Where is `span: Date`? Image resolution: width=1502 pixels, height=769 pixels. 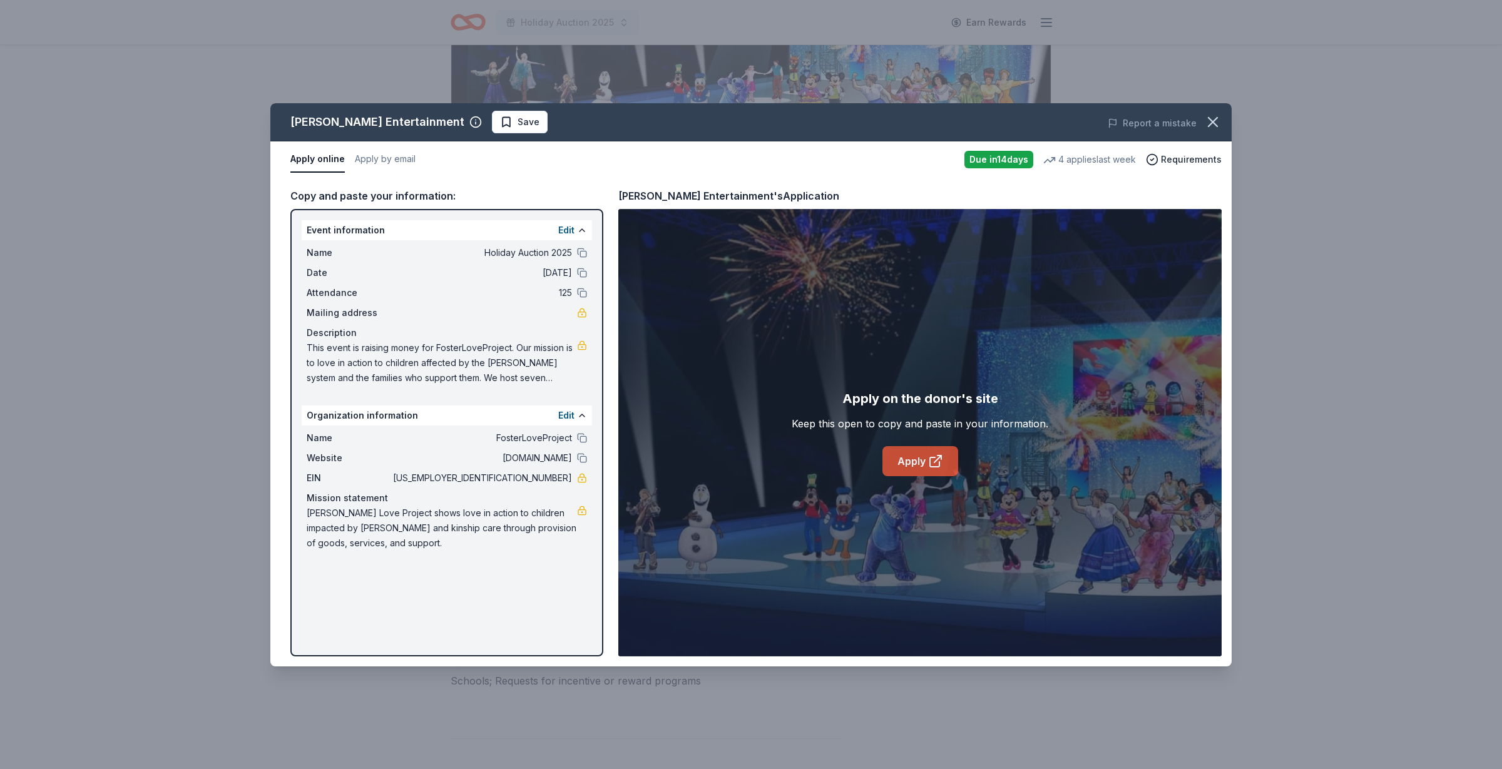 span: Date is located at coordinates (349, 273).